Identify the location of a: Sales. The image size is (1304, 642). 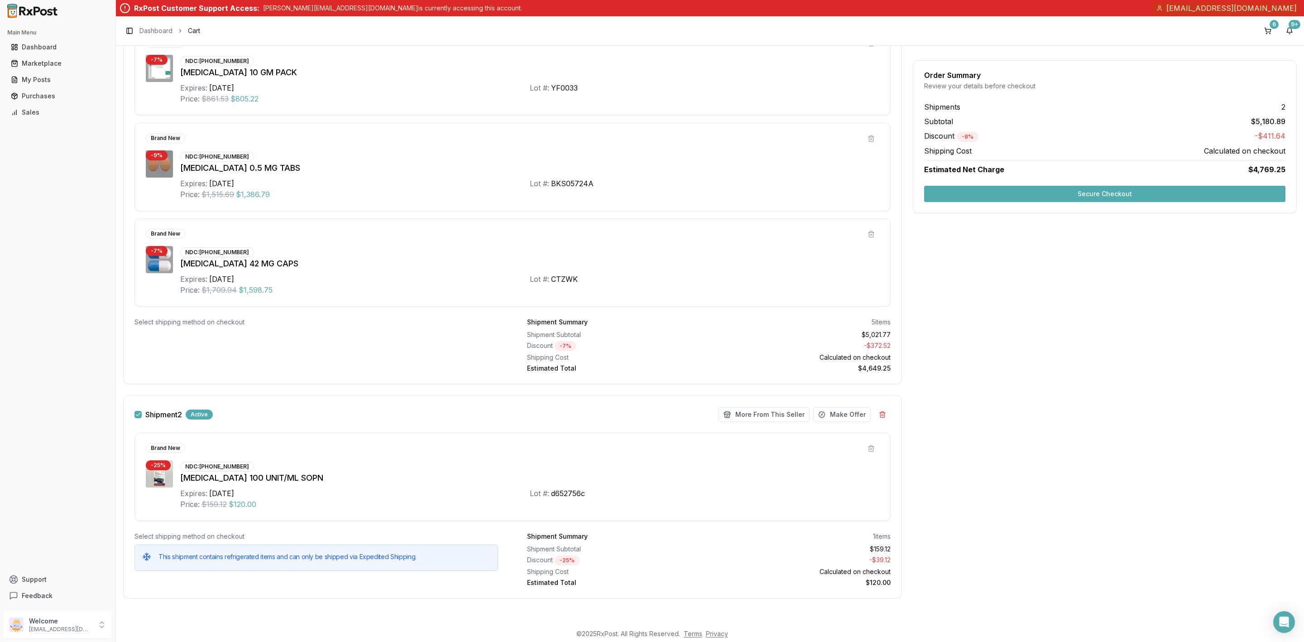
(58, 112).